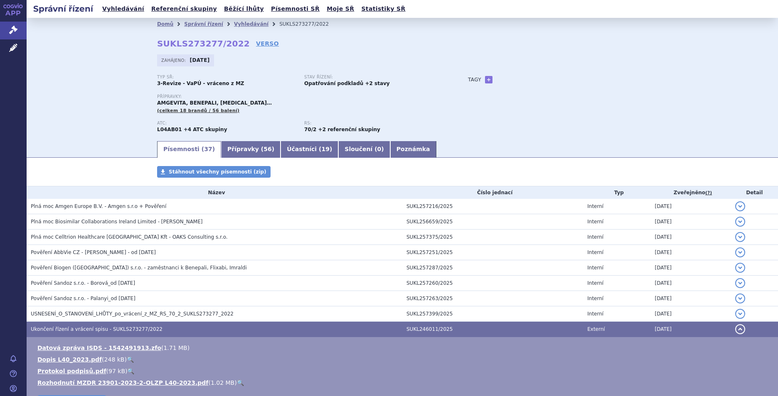  Describe the element at coordinates (217, 172) in the screenshot. I see `span: Stáhnout všechny písemnosti (zip)` at that location.